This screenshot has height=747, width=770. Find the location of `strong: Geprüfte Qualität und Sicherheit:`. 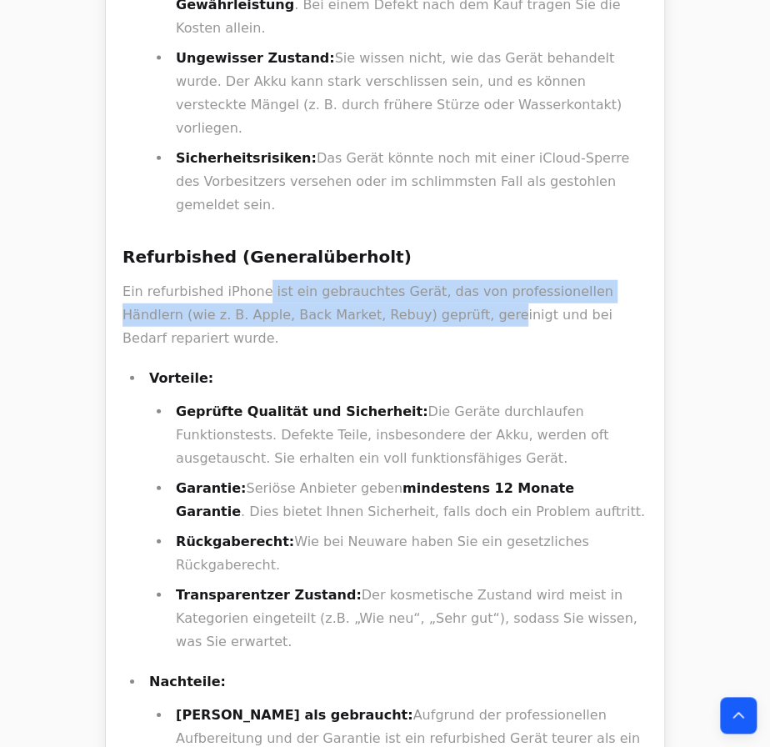

strong: Geprüfte Qualität und Sicherheit: is located at coordinates (302, 411).